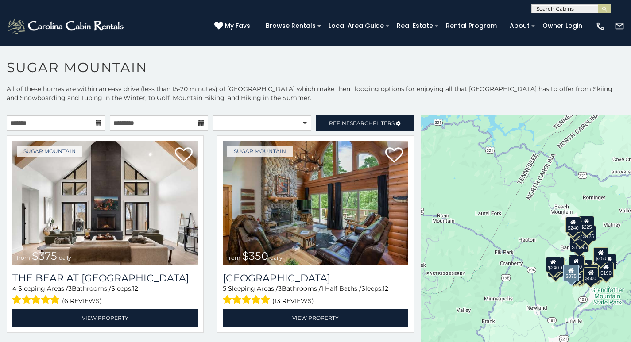  I want to click on span: 4, so click(14, 288).